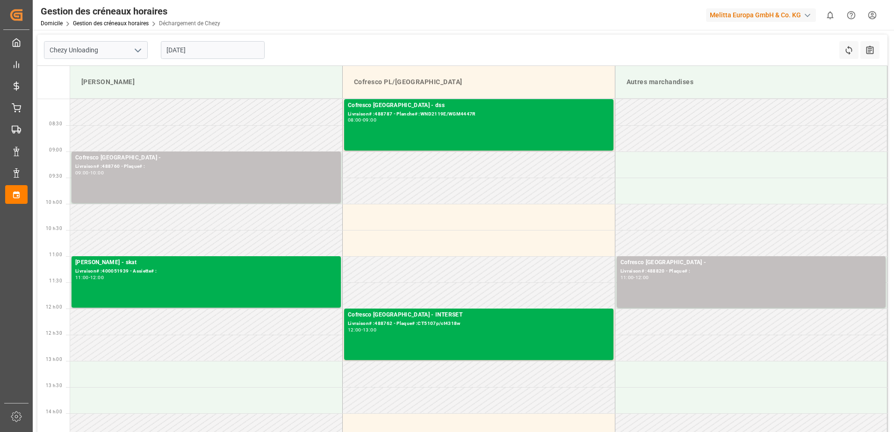  Describe the element at coordinates (830, 15) in the screenshot. I see `button: Afficher 0 nouvelles notifications` at that location.